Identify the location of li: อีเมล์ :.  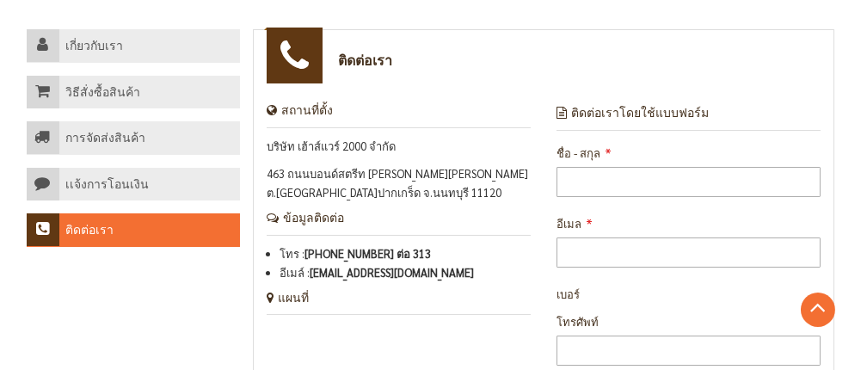
(405, 273).